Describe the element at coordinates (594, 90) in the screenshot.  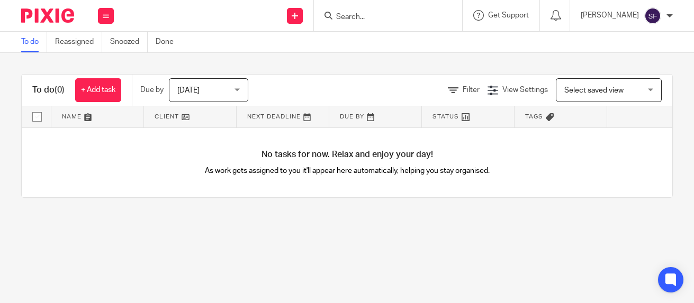
I see `span: Select saved view` at that location.